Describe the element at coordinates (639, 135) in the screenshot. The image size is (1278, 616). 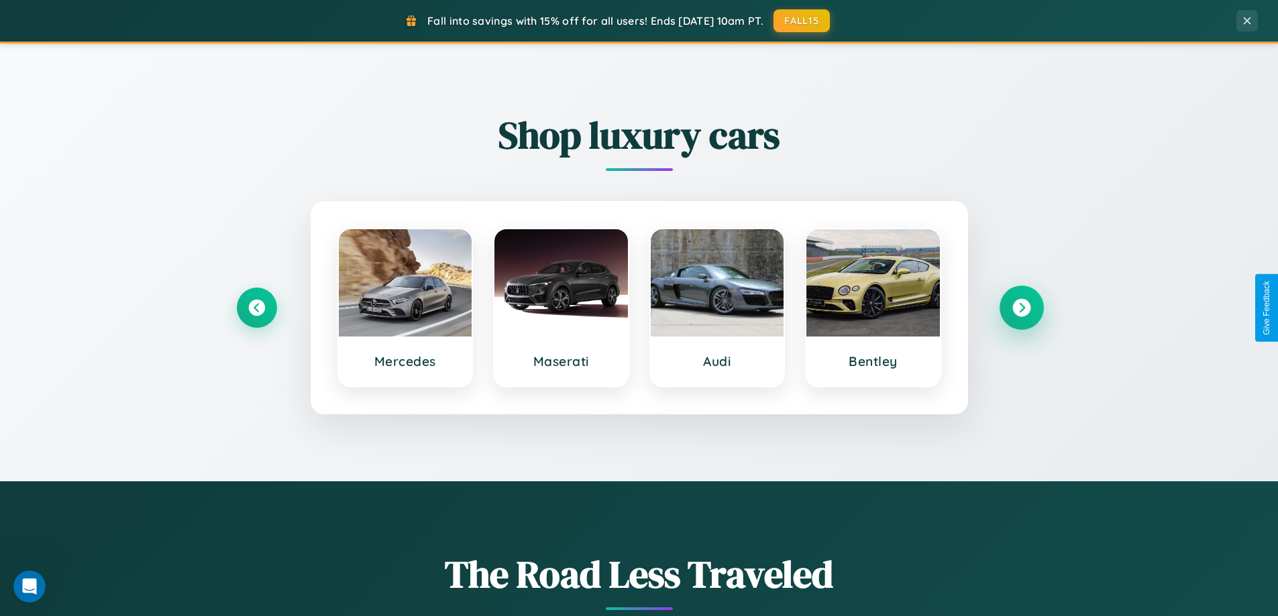
I see `h2: Shop luxury cars` at that location.